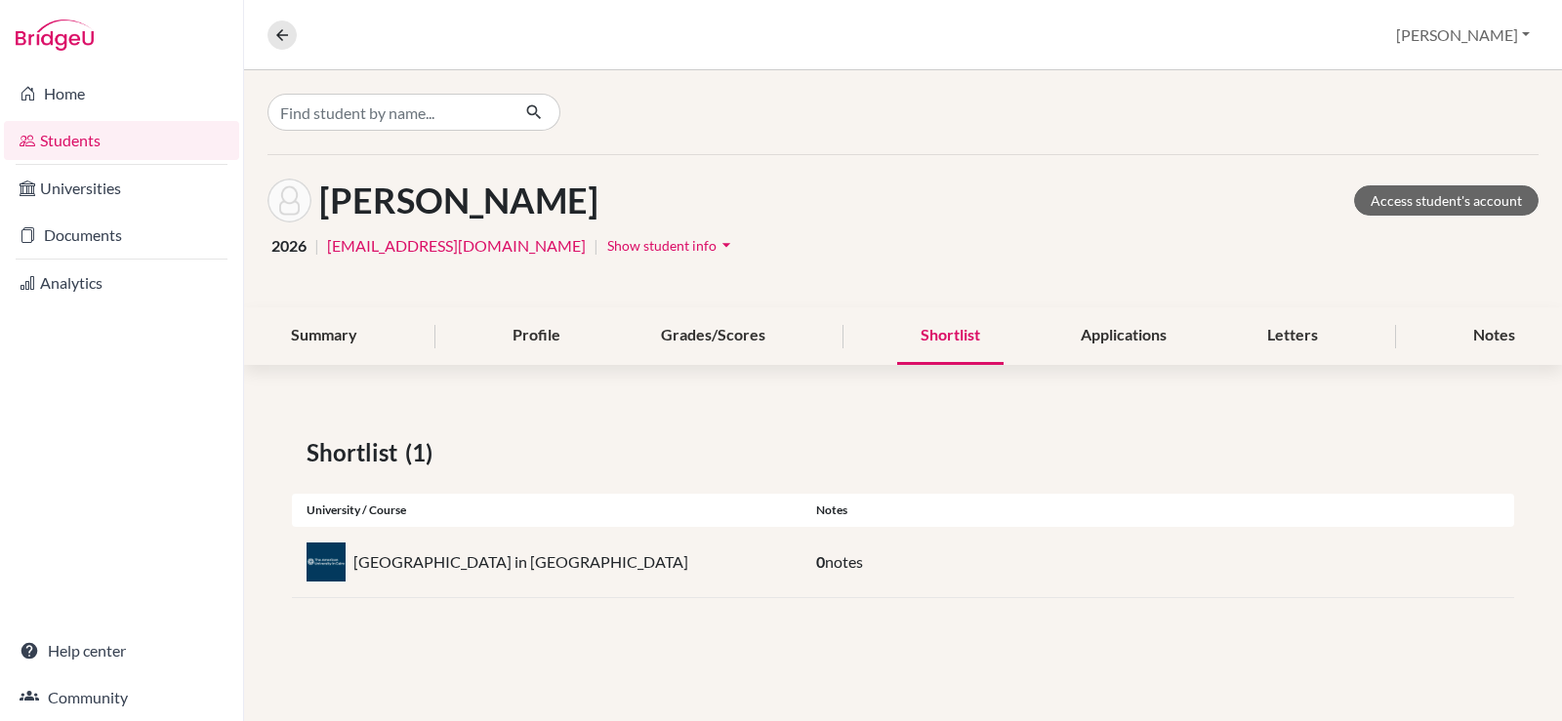 This screenshot has width=1562, height=721. I want to click on img: Bridge-U, so click(55, 35).